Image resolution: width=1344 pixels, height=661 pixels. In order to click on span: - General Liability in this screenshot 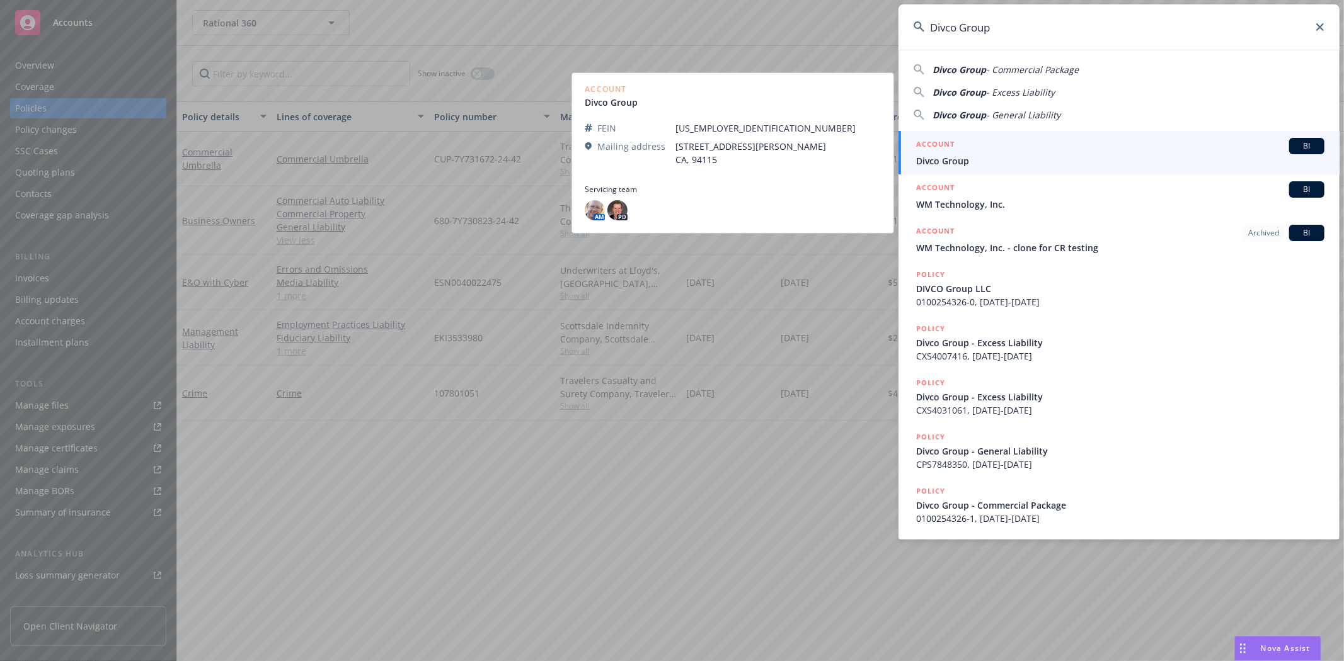, I will do `click(1023, 115)`.